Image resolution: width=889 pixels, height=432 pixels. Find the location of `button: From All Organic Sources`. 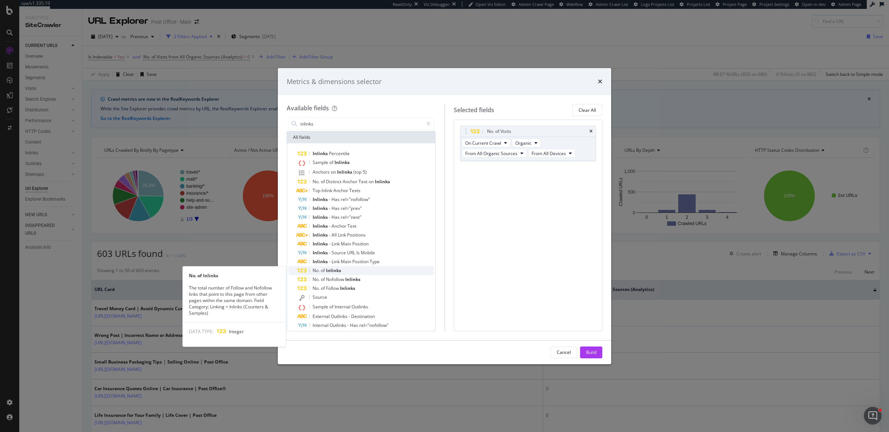

button: From All Organic Sources is located at coordinates (494, 153).